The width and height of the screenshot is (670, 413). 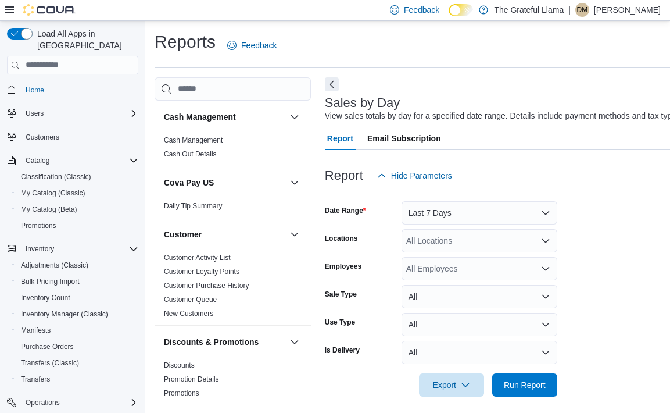 I want to click on a: Purchase Orders, so click(x=47, y=346).